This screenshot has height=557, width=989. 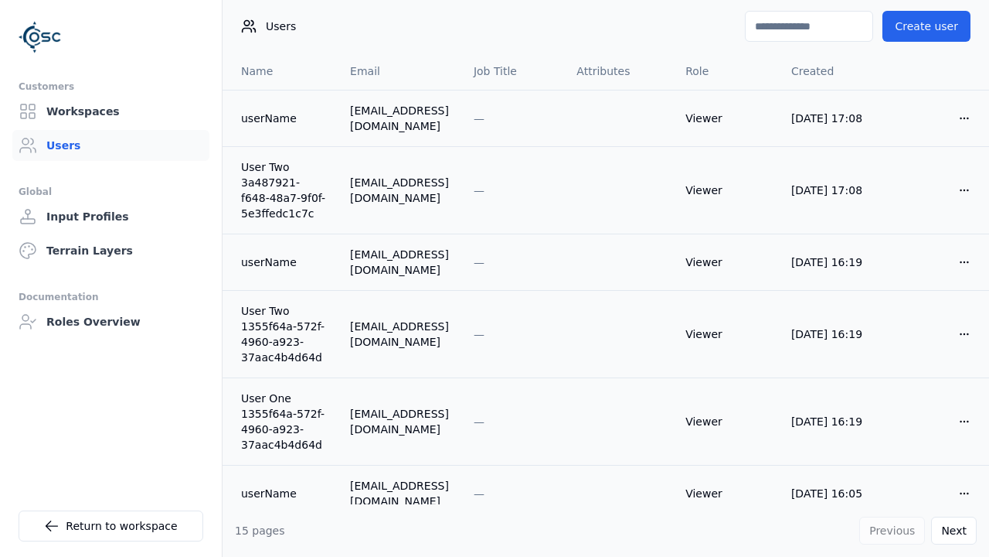 I want to click on div: Documentation, so click(x=111, y=297).